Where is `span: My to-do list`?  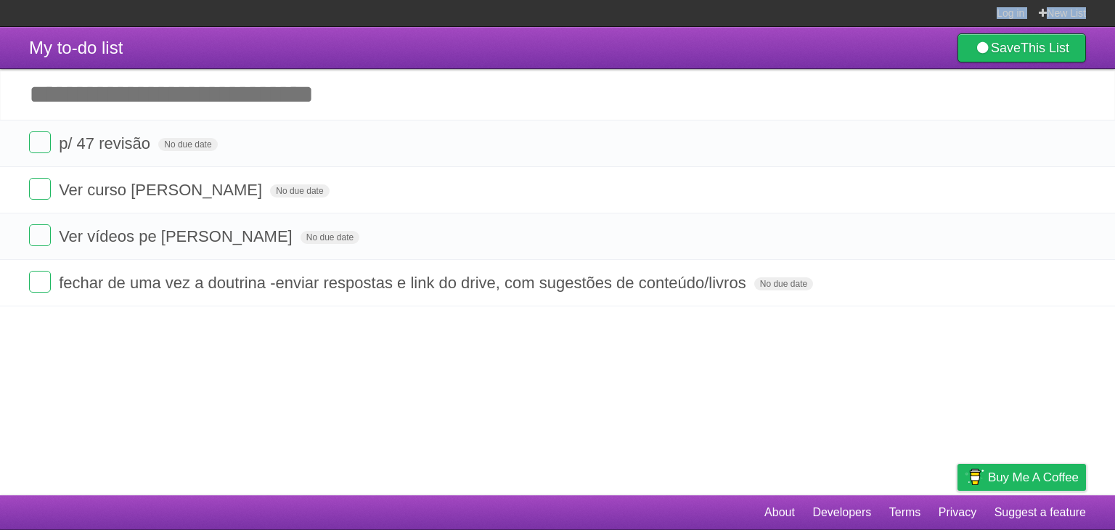
span: My to-do list is located at coordinates (75, 47).